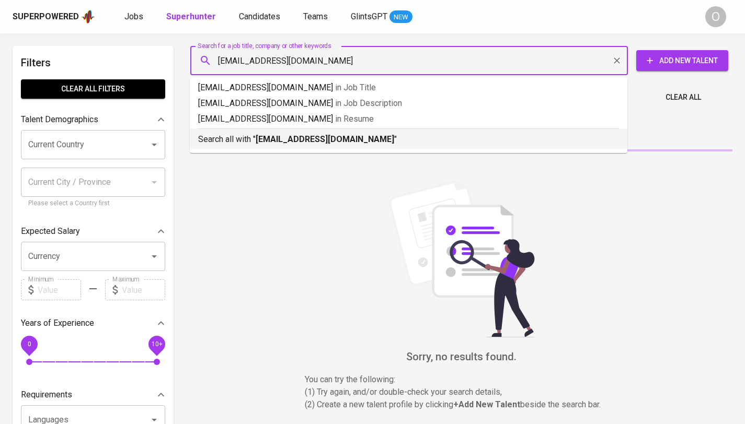 This screenshot has height=424, width=745. Describe the element at coordinates (382, 17) in the screenshot. I see `a: GlintsGPT NEW` at that location.